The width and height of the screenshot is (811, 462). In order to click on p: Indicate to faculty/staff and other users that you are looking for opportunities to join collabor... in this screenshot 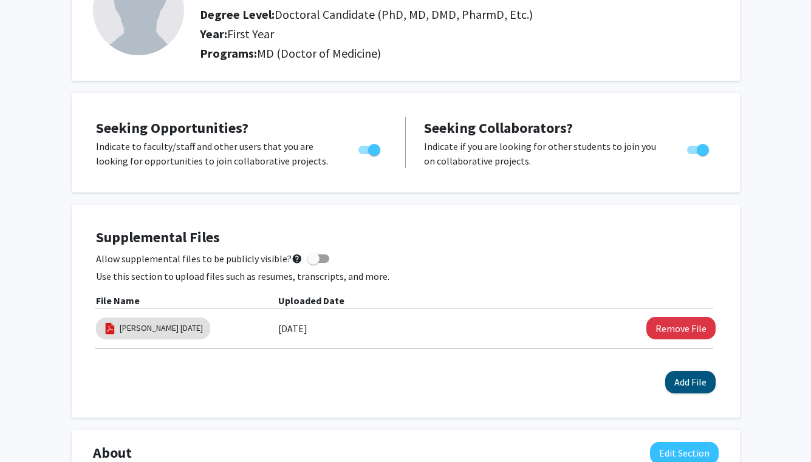, I will do `click(216, 154)`.